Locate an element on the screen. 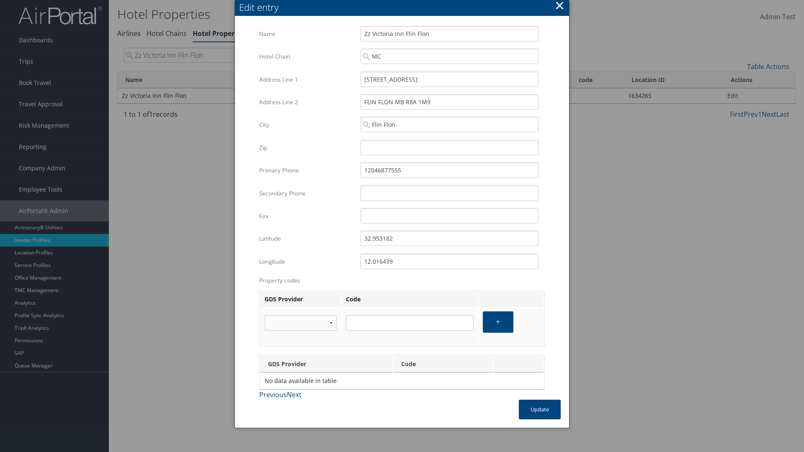 The width and height of the screenshot is (804, 452). label: Address Line 2 is located at coordinates (306, 102).